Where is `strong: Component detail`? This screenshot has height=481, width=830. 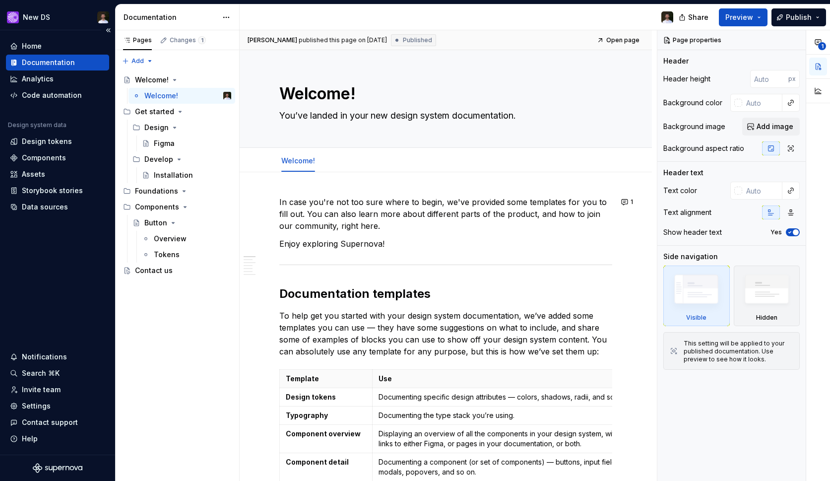
strong: Component detail is located at coordinates (317, 462).